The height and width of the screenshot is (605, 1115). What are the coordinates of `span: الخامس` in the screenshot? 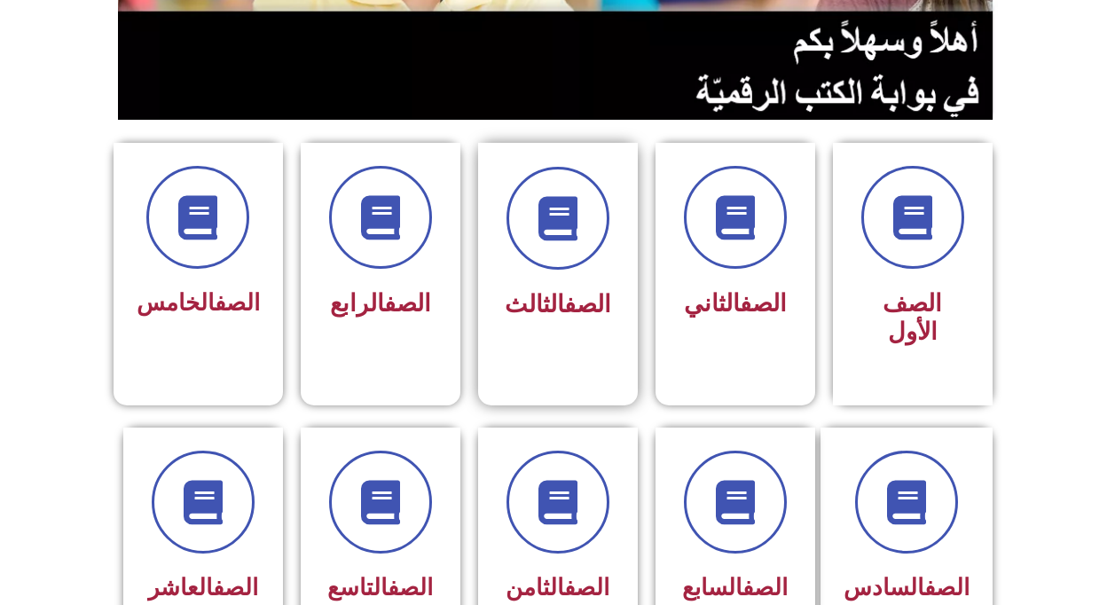 It's located at (198, 303).